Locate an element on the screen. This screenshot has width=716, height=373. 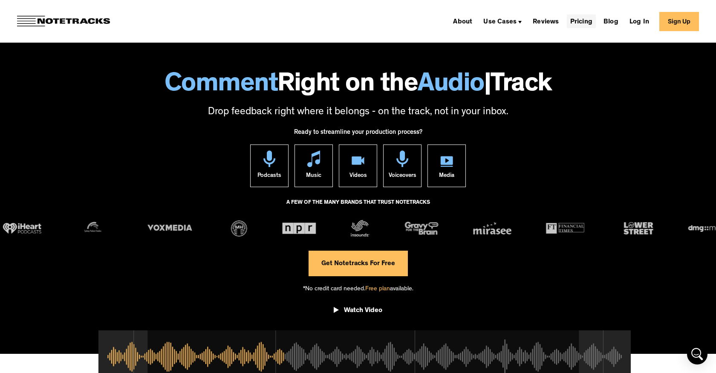
a: Media is located at coordinates (446, 166).